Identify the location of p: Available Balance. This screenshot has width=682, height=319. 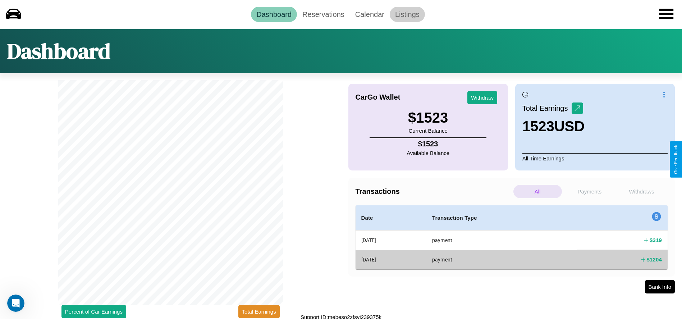
(428, 153).